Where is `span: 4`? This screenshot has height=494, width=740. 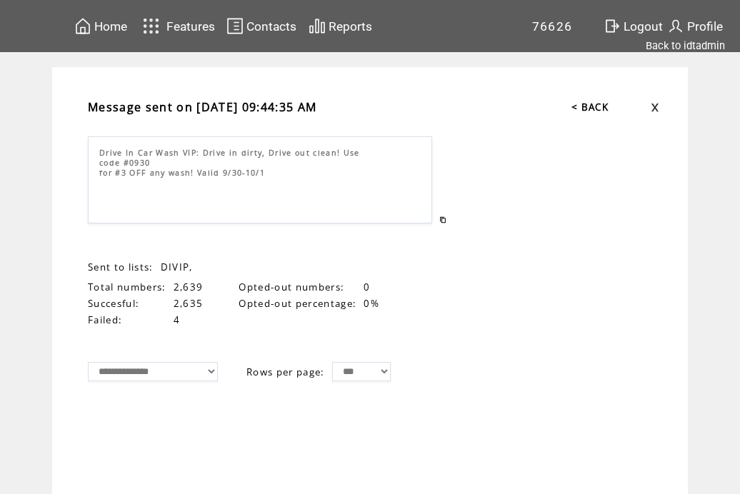
span: 4 is located at coordinates (176, 320).